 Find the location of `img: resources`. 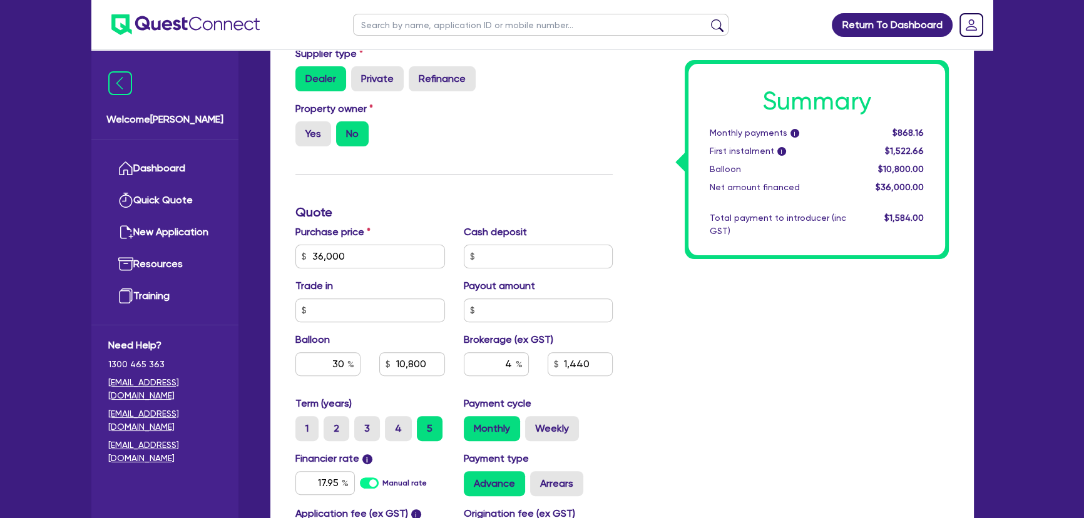

img: resources is located at coordinates (126, 264).